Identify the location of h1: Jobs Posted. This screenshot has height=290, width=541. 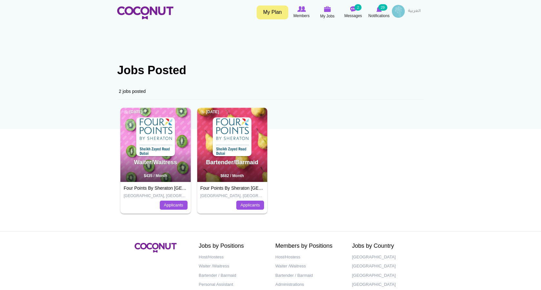
(271, 70).